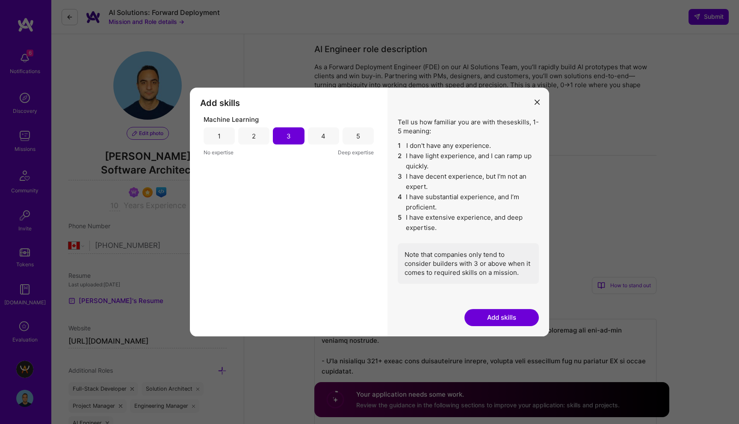 This screenshot has height=424, width=739. Describe the element at coordinates (289, 136) in the screenshot. I see `div: 3` at that location.